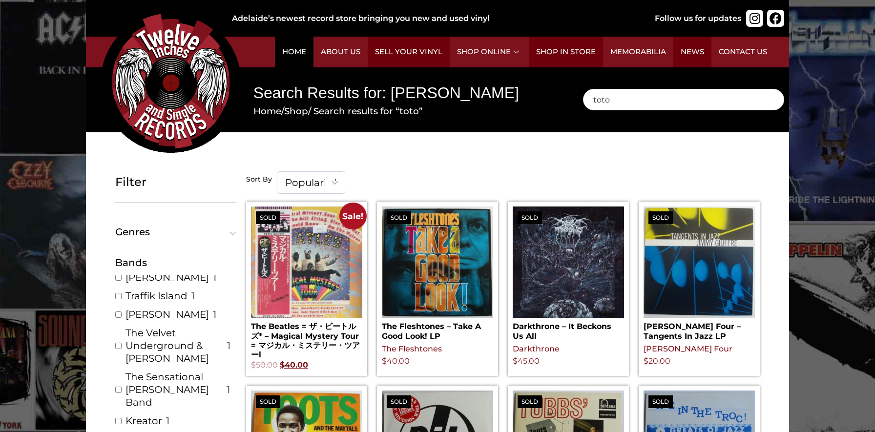 The image size is (875, 432). What do you see at coordinates (403, 111) in the screenshot?
I see `nav: Breadcrumb` at bounding box center [403, 111].